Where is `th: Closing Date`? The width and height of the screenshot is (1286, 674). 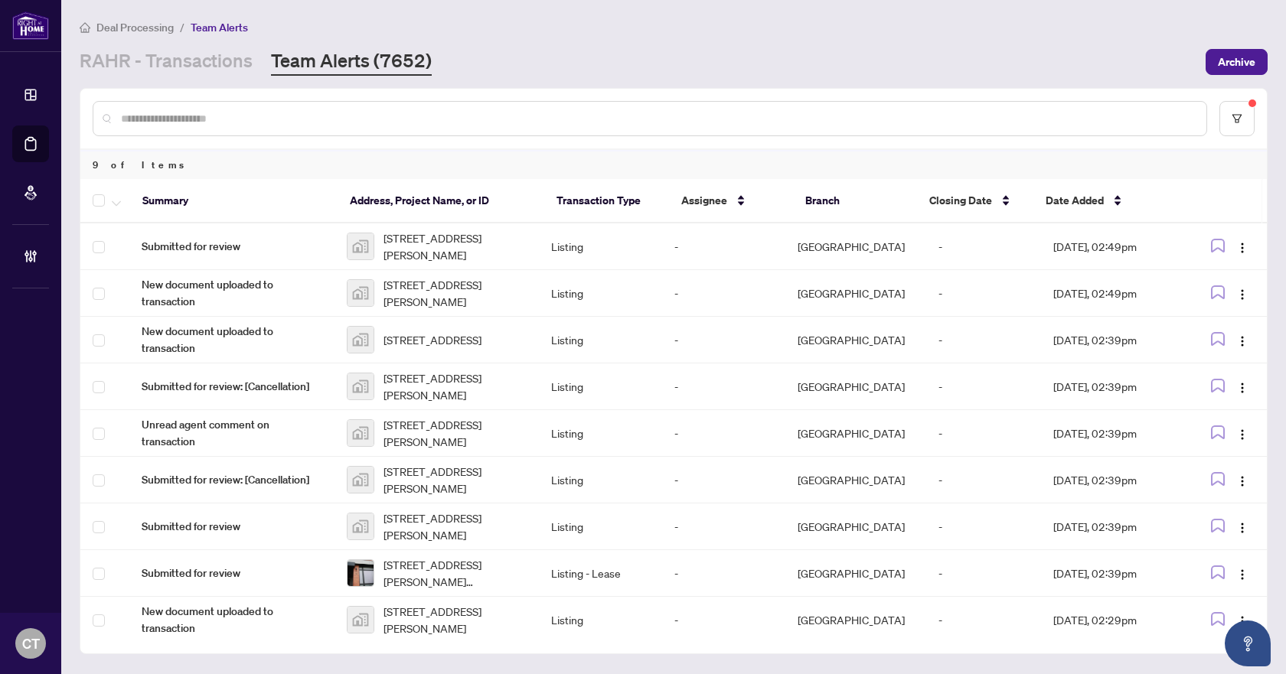 th: Closing Date is located at coordinates (975, 201).